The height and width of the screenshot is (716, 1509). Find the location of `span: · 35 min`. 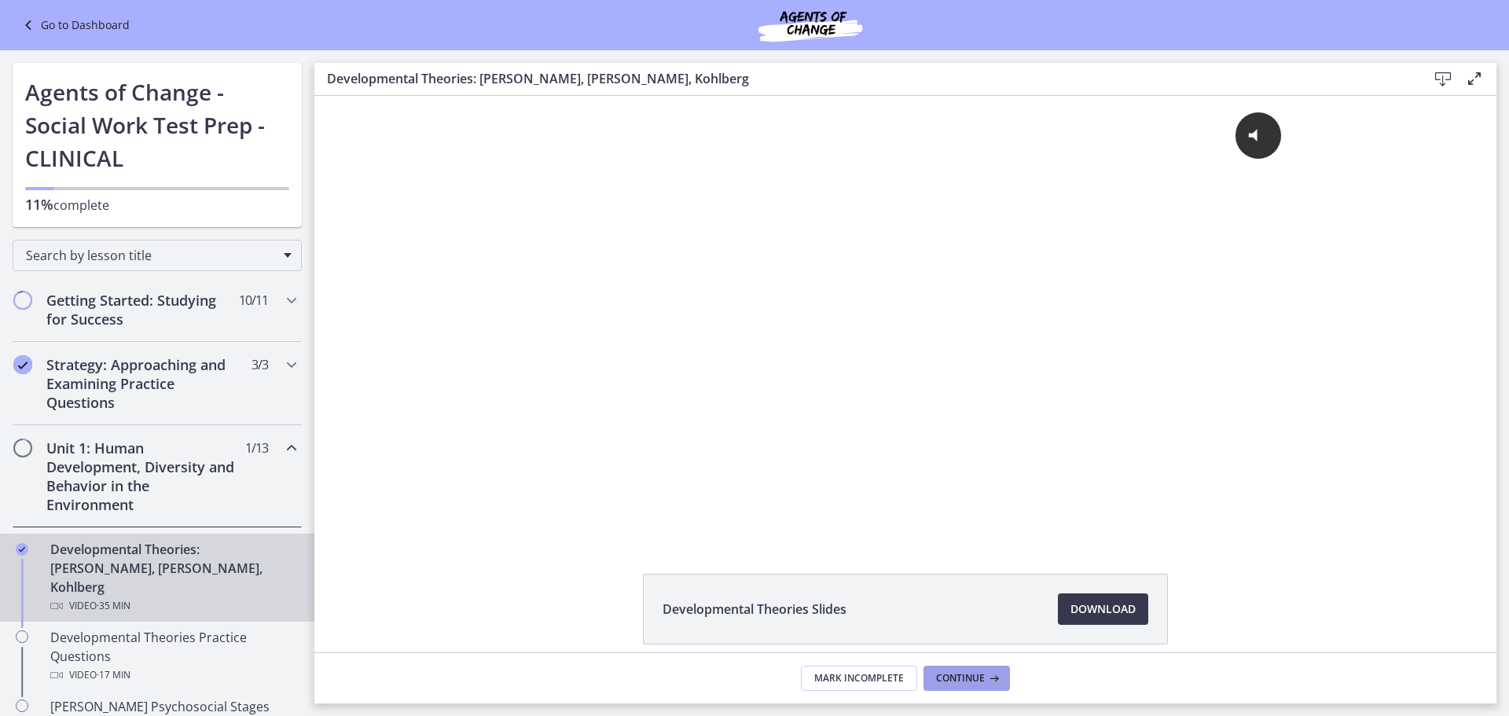

span: · 35 min is located at coordinates (113, 606).